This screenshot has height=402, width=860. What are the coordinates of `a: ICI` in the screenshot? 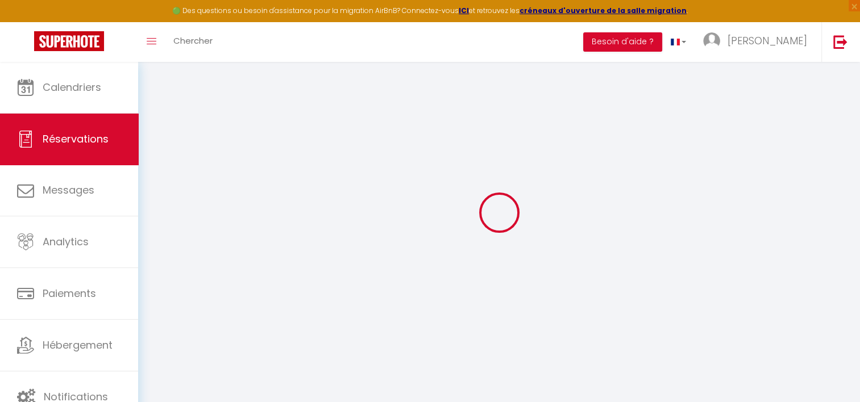 It's located at (464, 10).